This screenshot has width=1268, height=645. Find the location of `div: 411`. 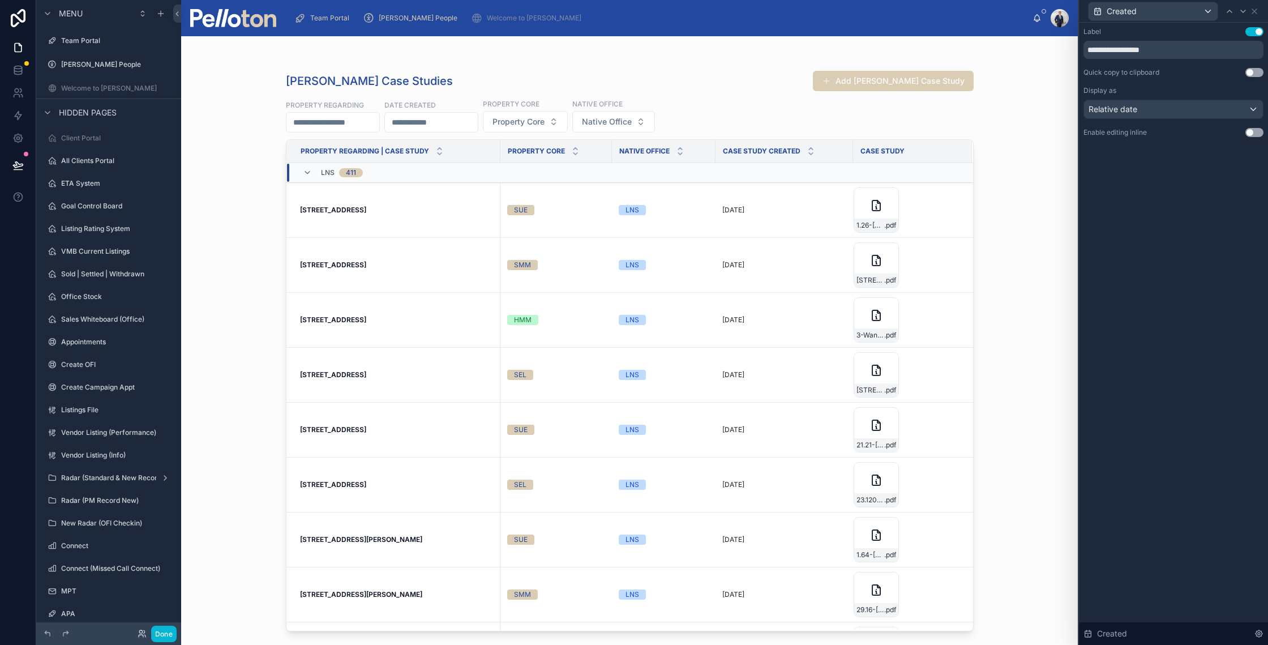

div: 411 is located at coordinates (351, 173).